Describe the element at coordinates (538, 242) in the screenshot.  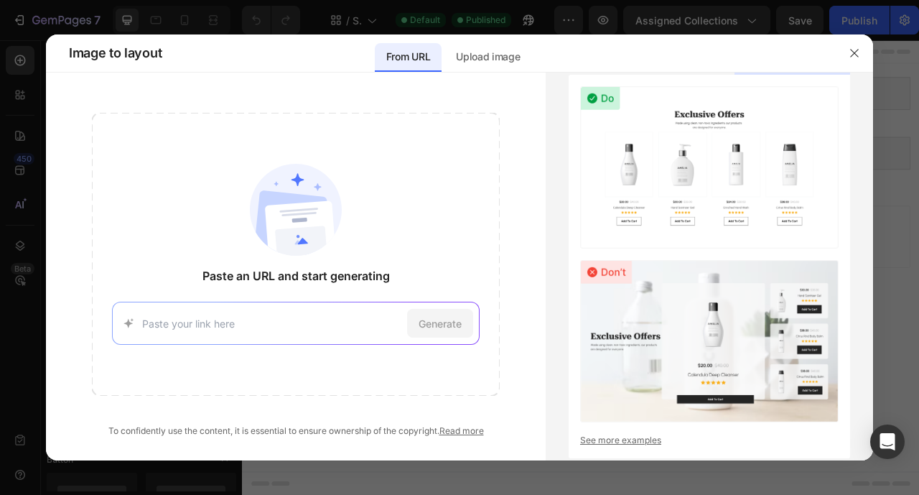
I see `div: Add blank section` at that location.